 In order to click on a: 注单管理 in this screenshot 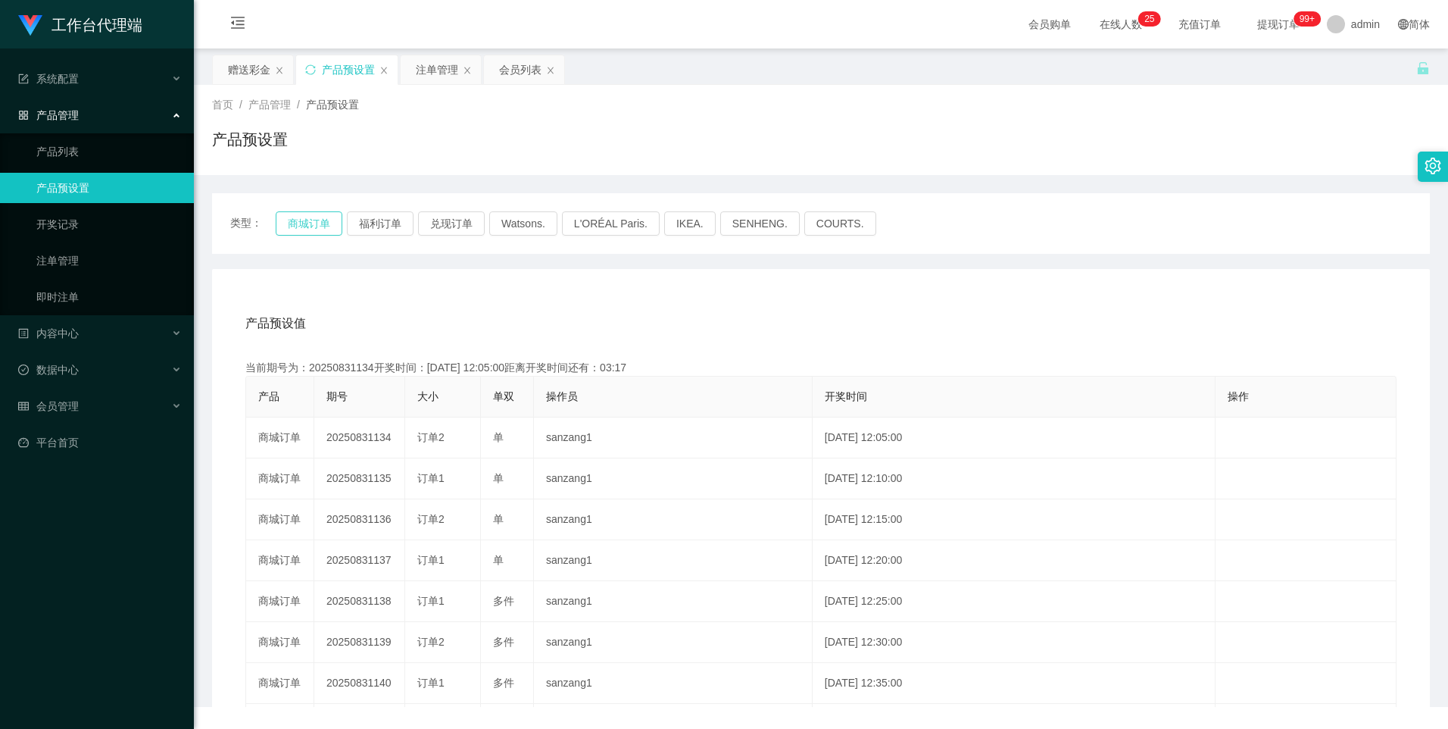, I will do `click(109, 261)`.